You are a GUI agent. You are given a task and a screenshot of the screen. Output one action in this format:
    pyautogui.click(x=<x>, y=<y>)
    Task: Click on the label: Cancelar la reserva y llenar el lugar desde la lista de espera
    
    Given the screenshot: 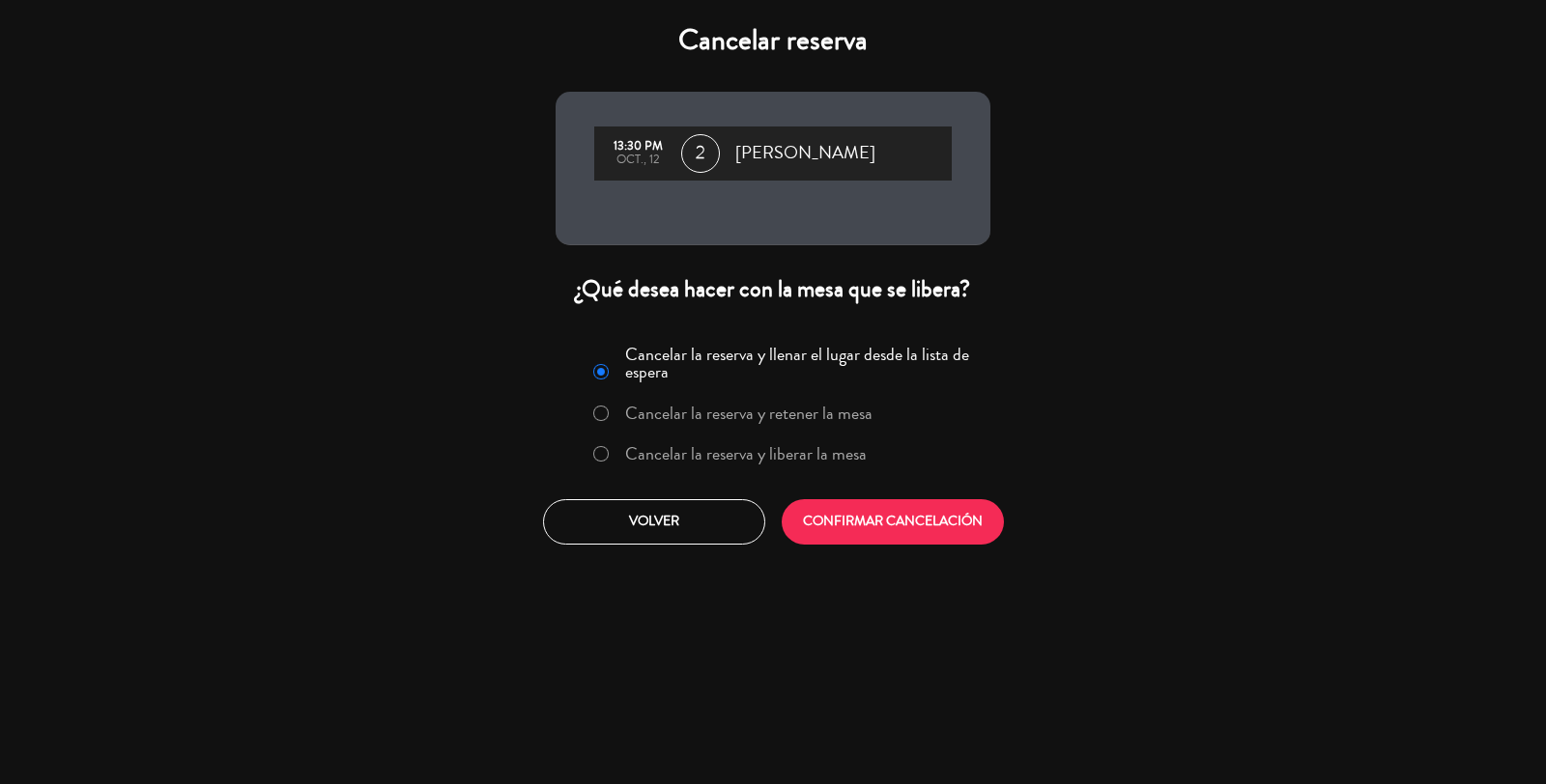 What is the action you would take?
    pyautogui.click(x=802, y=363)
    